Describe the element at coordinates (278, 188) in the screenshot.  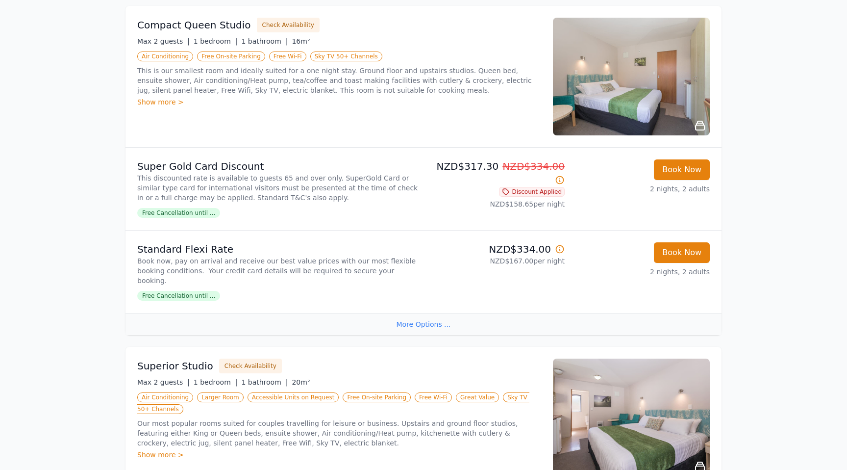
I see `p: This discounted rate is available to guests 65 and over only. SuperGold Card or similar type card...` at that location.